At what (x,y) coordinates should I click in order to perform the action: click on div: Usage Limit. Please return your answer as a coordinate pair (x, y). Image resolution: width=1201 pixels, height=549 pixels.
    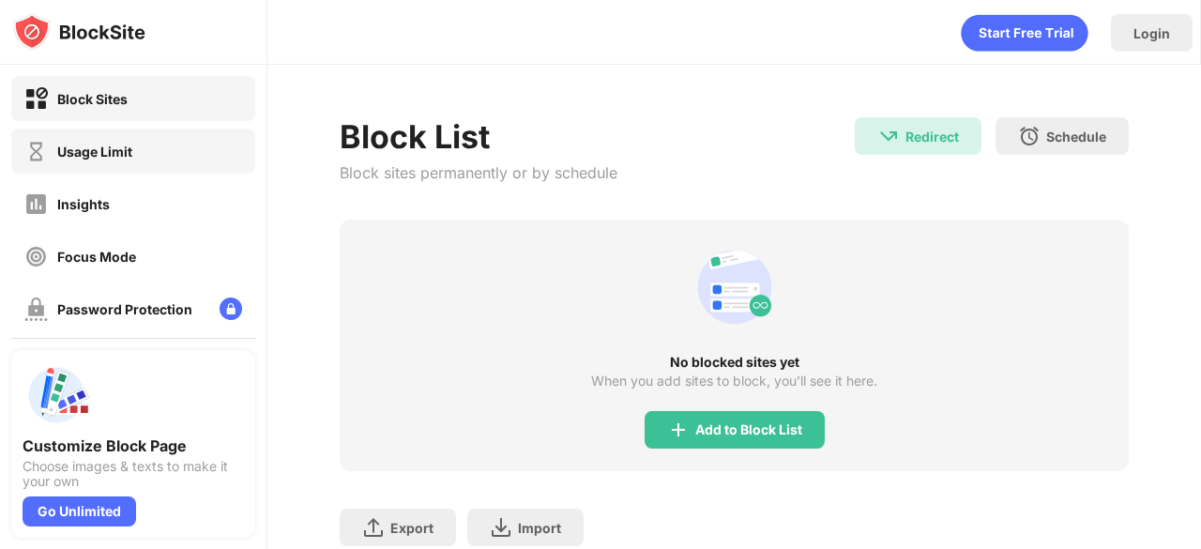
    Looking at the image, I should click on (95, 151).